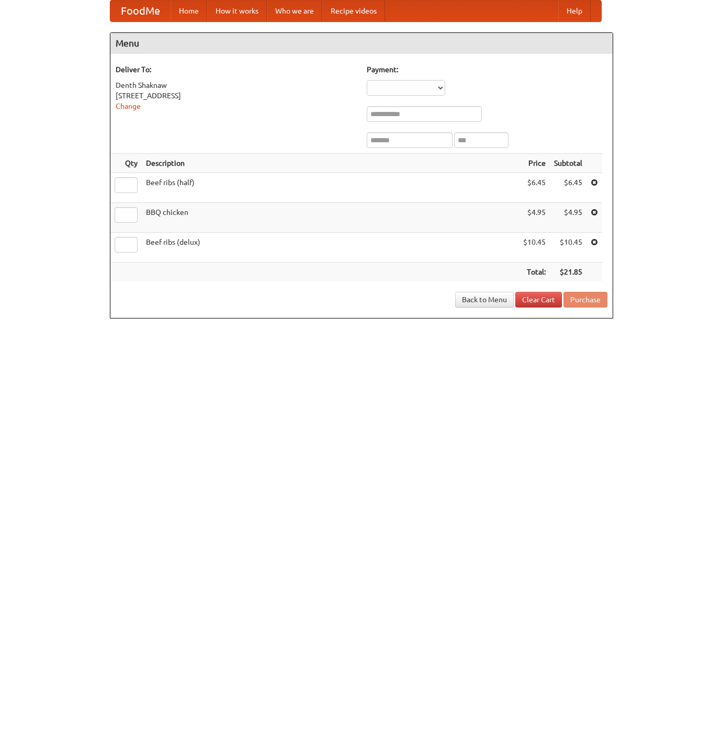 This screenshot has height=740, width=711. What do you see at coordinates (487, 70) in the screenshot?
I see `h5: Payment:` at bounding box center [487, 70].